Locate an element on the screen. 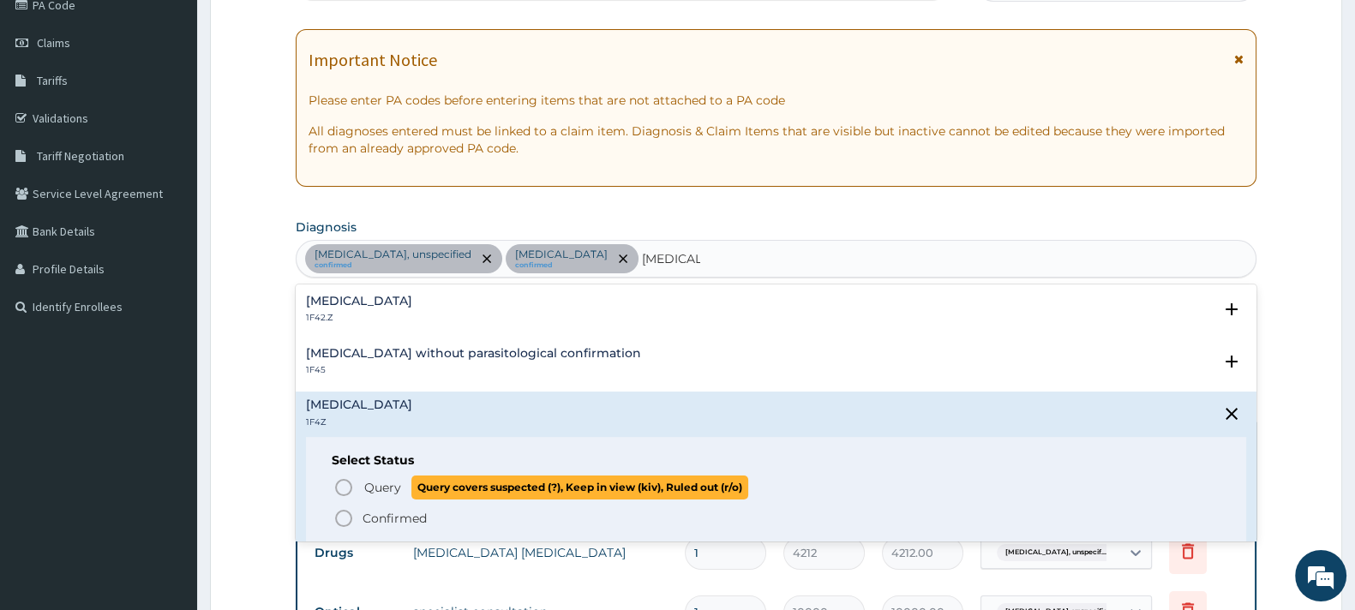 The height and width of the screenshot is (610, 1355). span: Query covers suspected (?), Keep in view (kiv), Ruled out (r/o) is located at coordinates (579, 487).